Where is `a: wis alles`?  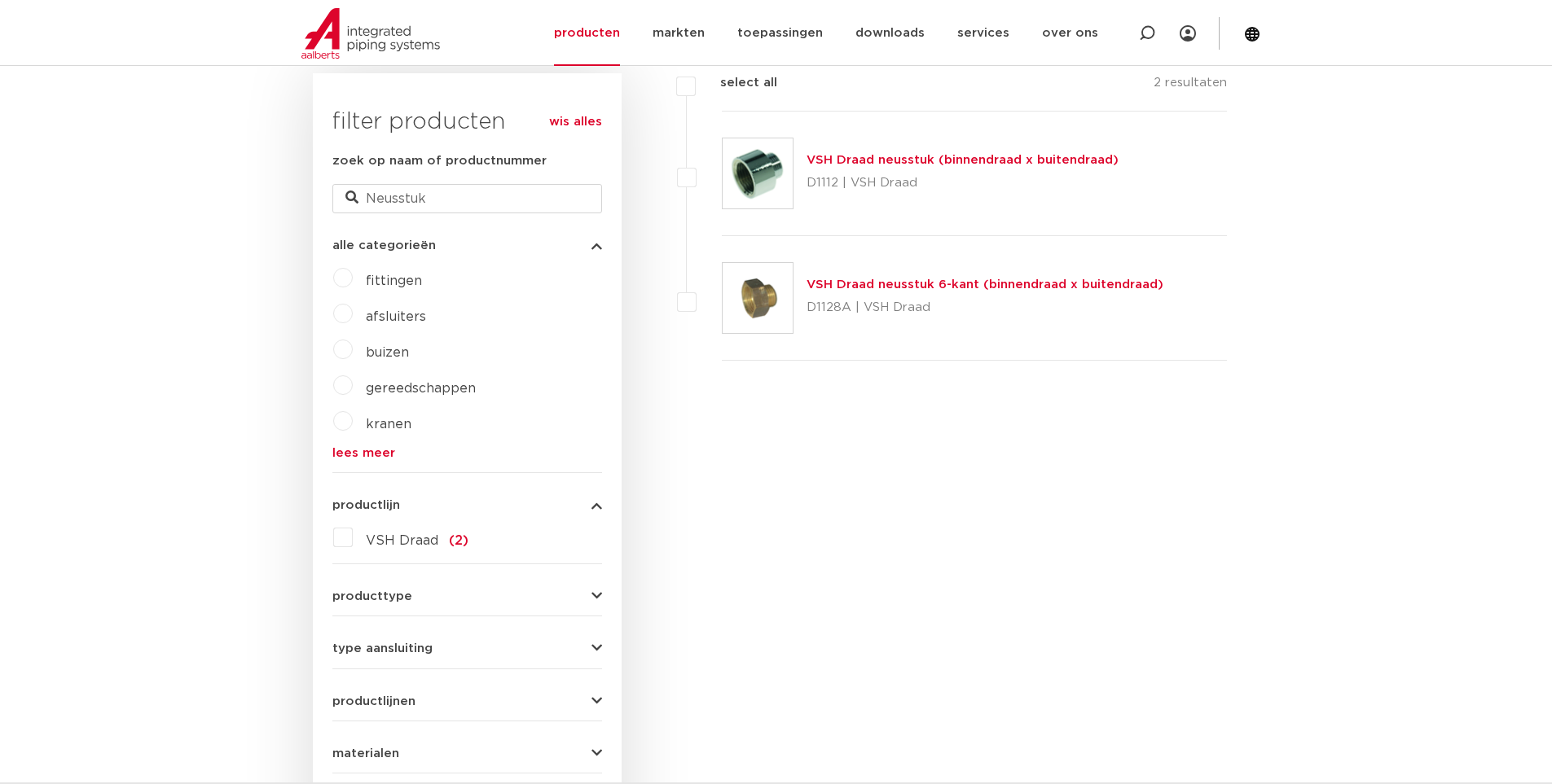
a: wis alles is located at coordinates (575, 122).